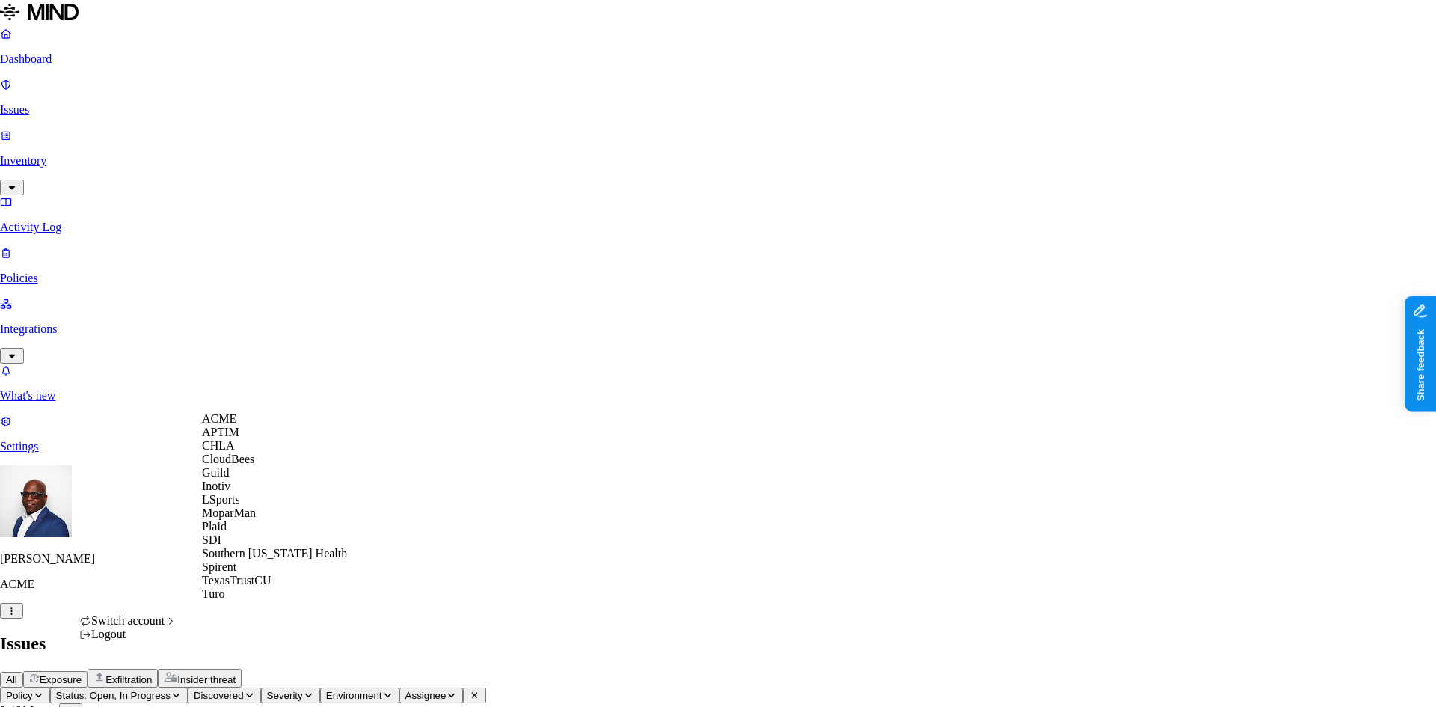 Image resolution: width=1436 pixels, height=707 pixels. I want to click on span: Plaid, so click(214, 526).